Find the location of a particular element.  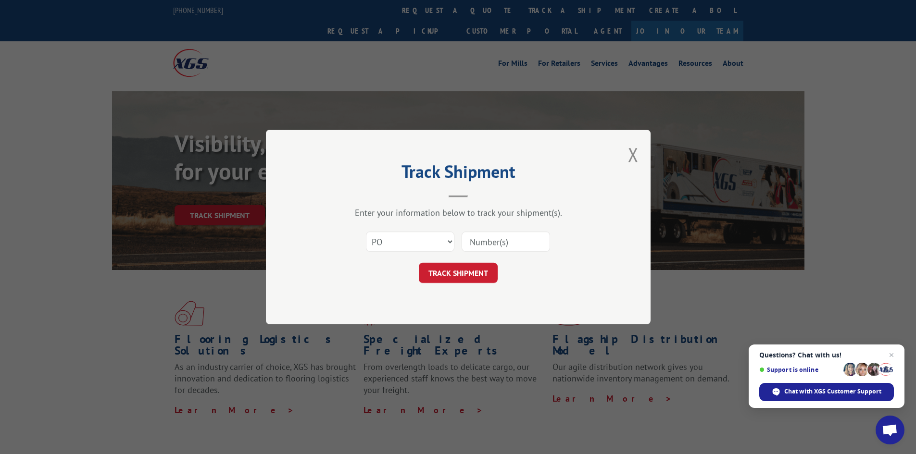

button: TRACK SHIPMENT is located at coordinates (458, 273).